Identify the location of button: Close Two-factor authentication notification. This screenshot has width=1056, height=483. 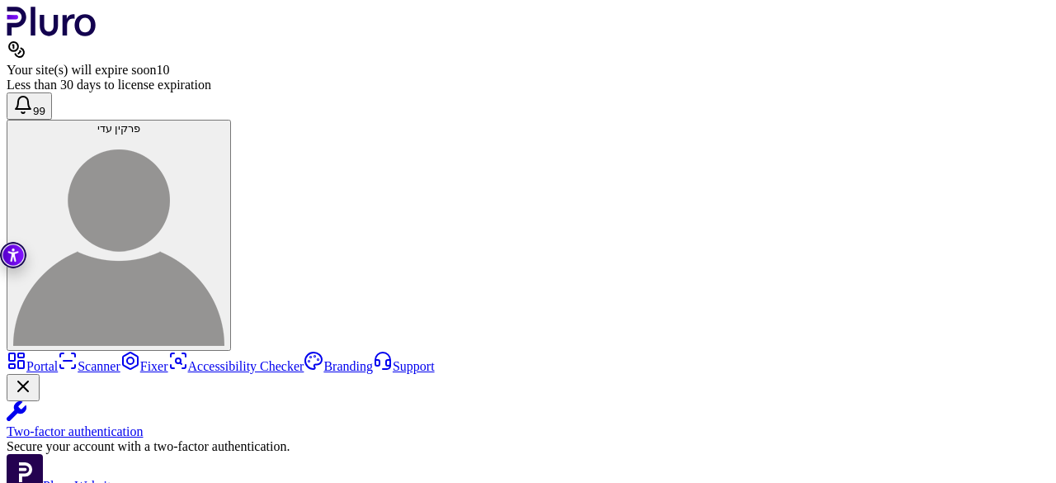
(23, 387).